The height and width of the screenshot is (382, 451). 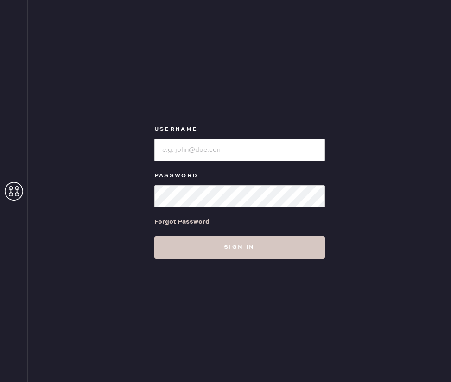 I want to click on a: Forgot Password, so click(x=182, y=222).